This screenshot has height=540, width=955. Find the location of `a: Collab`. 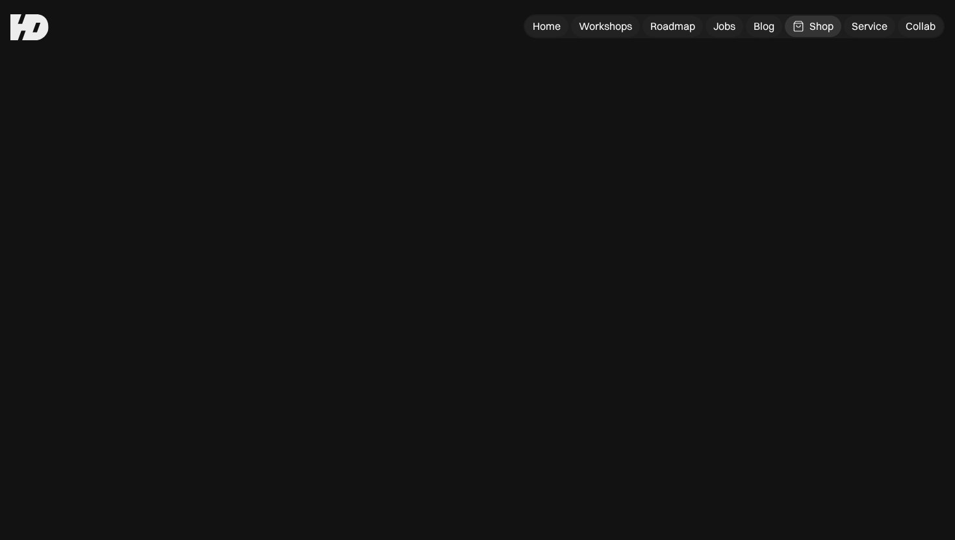

a: Collab is located at coordinates (920, 26).